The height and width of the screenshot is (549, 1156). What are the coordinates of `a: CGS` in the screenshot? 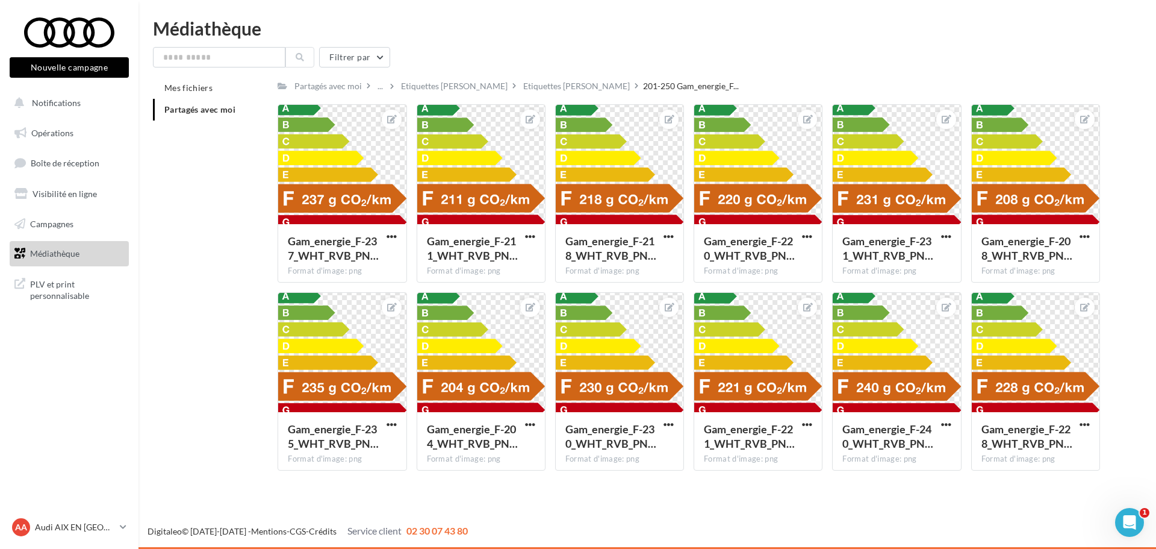 It's located at (298, 531).